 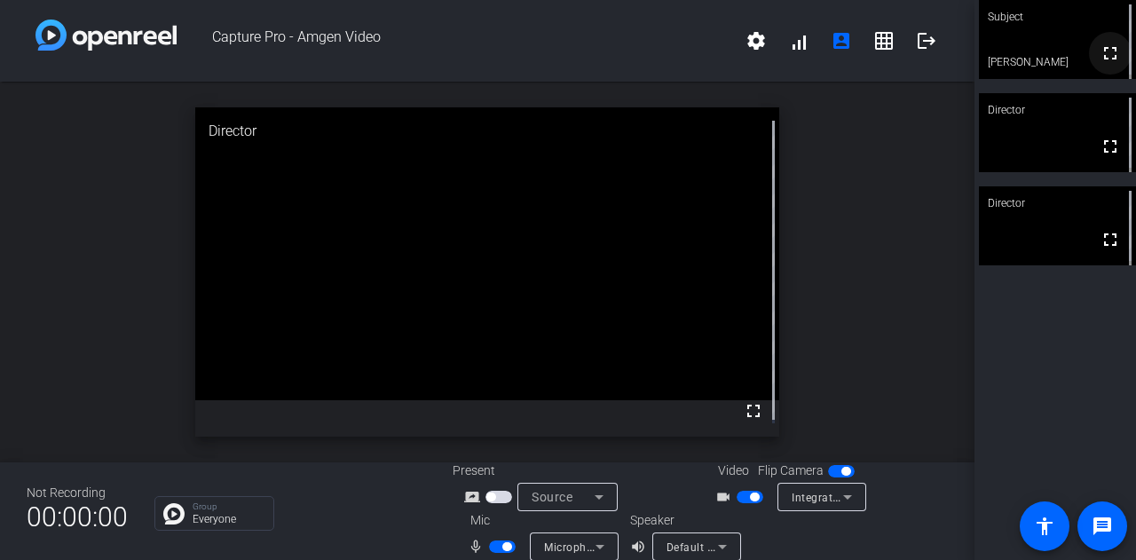 I want to click on div: Present, so click(x=542, y=471).